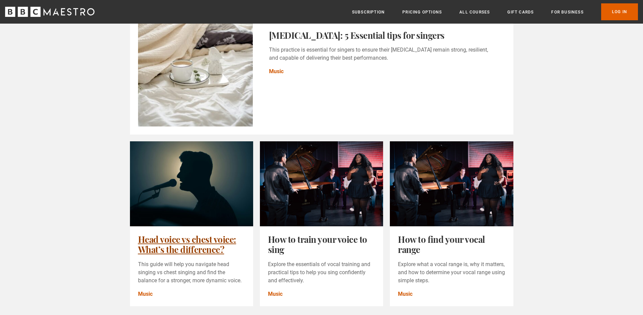 Image resolution: width=643 pixels, height=315 pixels. Describe the element at coordinates (620, 12) in the screenshot. I see `a: Log In` at that location.